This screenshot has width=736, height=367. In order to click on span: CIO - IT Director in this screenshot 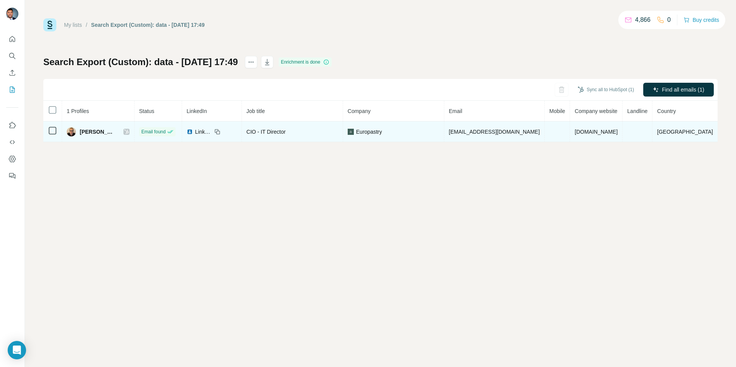, I will do `click(266, 132)`.